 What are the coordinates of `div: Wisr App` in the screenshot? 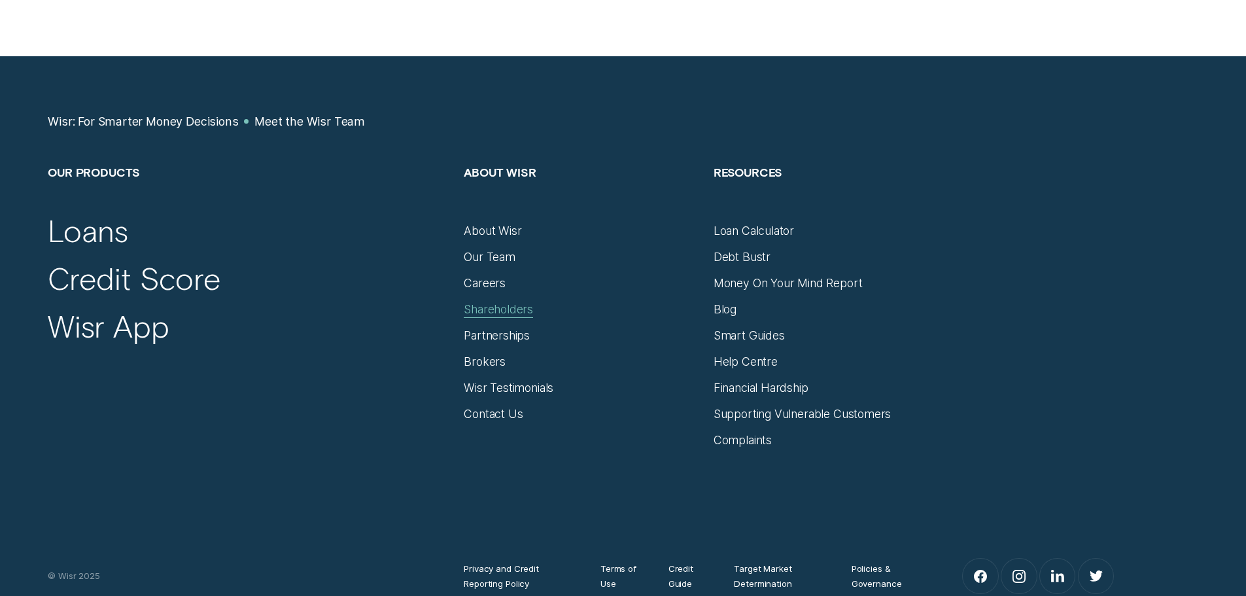 It's located at (108, 326).